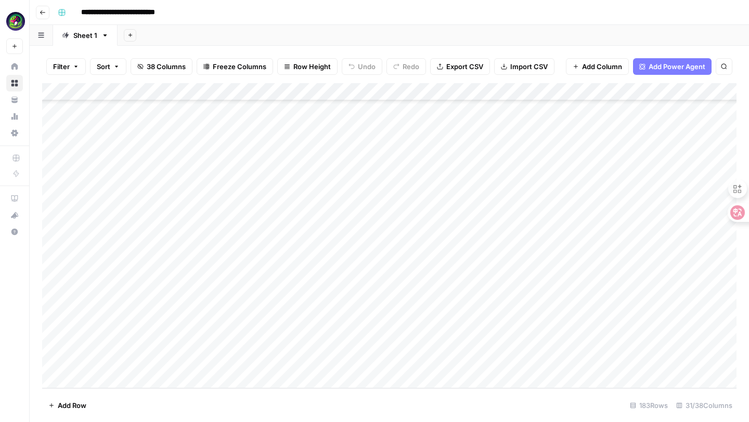 Image resolution: width=749 pixels, height=422 pixels. What do you see at coordinates (161, 67) in the screenshot?
I see `button: 38 Columns` at bounding box center [161, 67].